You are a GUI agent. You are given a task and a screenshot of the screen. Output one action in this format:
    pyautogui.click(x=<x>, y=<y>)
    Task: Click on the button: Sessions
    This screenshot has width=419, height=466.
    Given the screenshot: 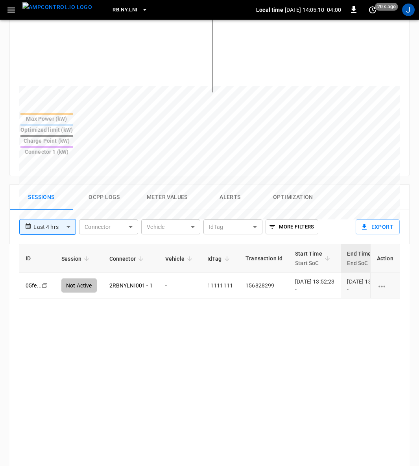 What is the action you would take?
    pyautogui.click(x=41, y=198)
    